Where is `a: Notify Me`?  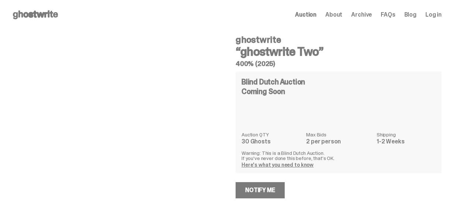
a: Notify Me is located at coordinates (260, 190).